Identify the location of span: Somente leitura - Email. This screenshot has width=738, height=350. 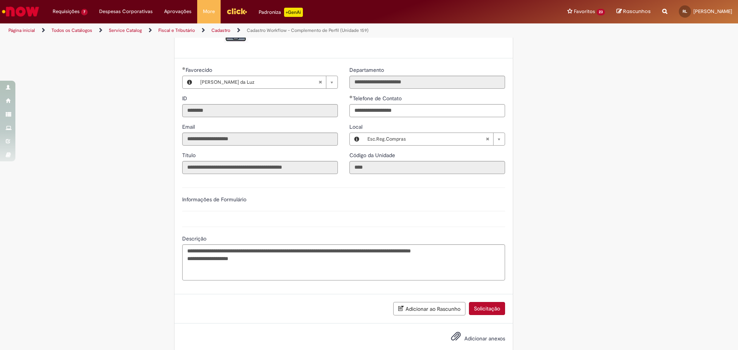
(189, 127).